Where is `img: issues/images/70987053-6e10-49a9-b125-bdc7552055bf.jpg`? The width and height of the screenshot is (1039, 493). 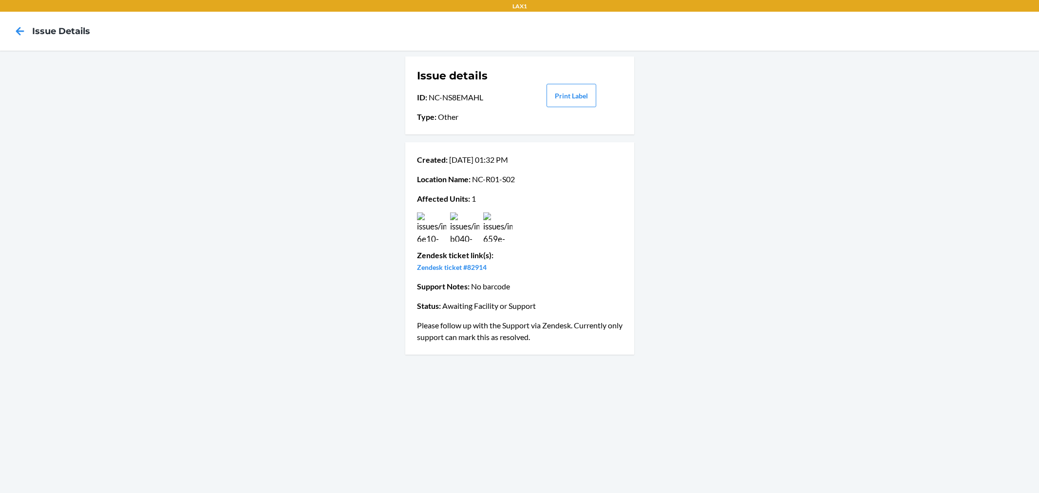 img: issues/images/70987053-6e10-49a9-b125-bdc7552055bf.jpg is located at coordinates (431, 227).